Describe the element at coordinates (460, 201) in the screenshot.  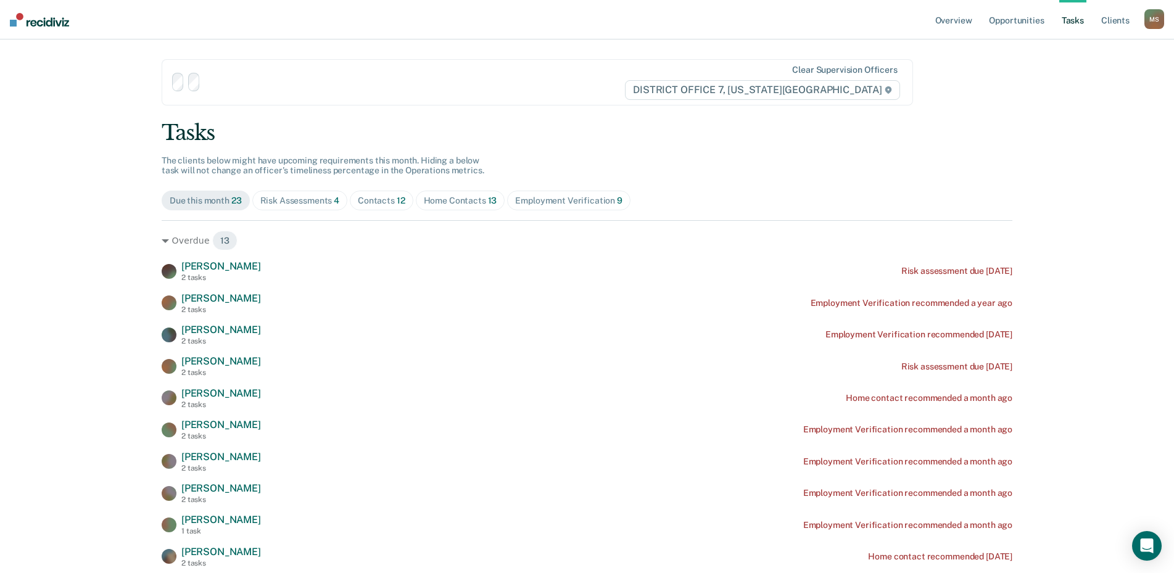
I see `div: Home Contacts` at that location.